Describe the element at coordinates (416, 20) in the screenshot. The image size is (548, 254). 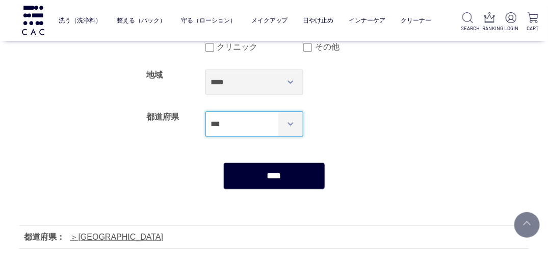
I see `a: クリーナー` at that location.